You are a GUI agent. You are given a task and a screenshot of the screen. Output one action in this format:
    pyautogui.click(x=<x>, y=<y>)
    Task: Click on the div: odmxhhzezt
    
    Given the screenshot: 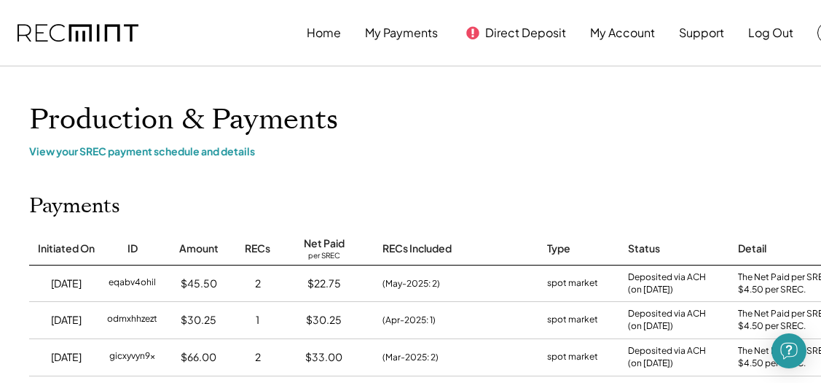 What is the action you would take?
    pyautogui.click(x=132, y=320)
    